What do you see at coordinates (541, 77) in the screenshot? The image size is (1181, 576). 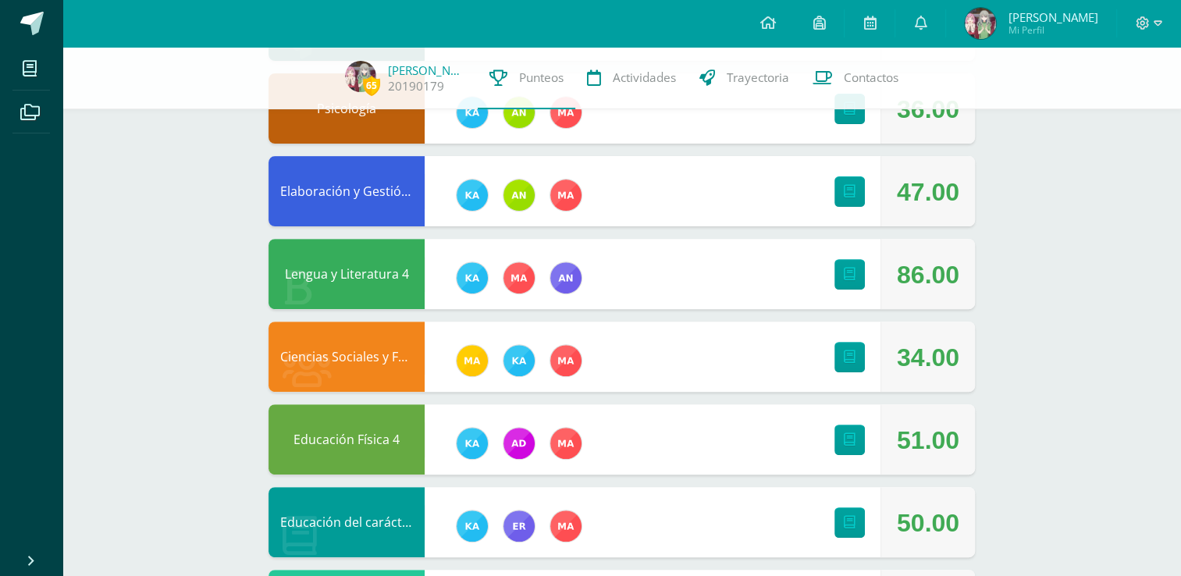 I see `span: Punteos` at bounding box center [541, 77].